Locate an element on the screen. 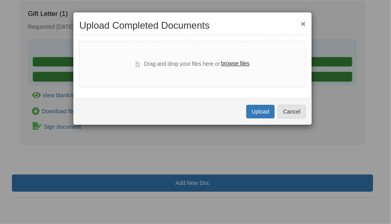  button: Upload is located at coordinates (260, 112).